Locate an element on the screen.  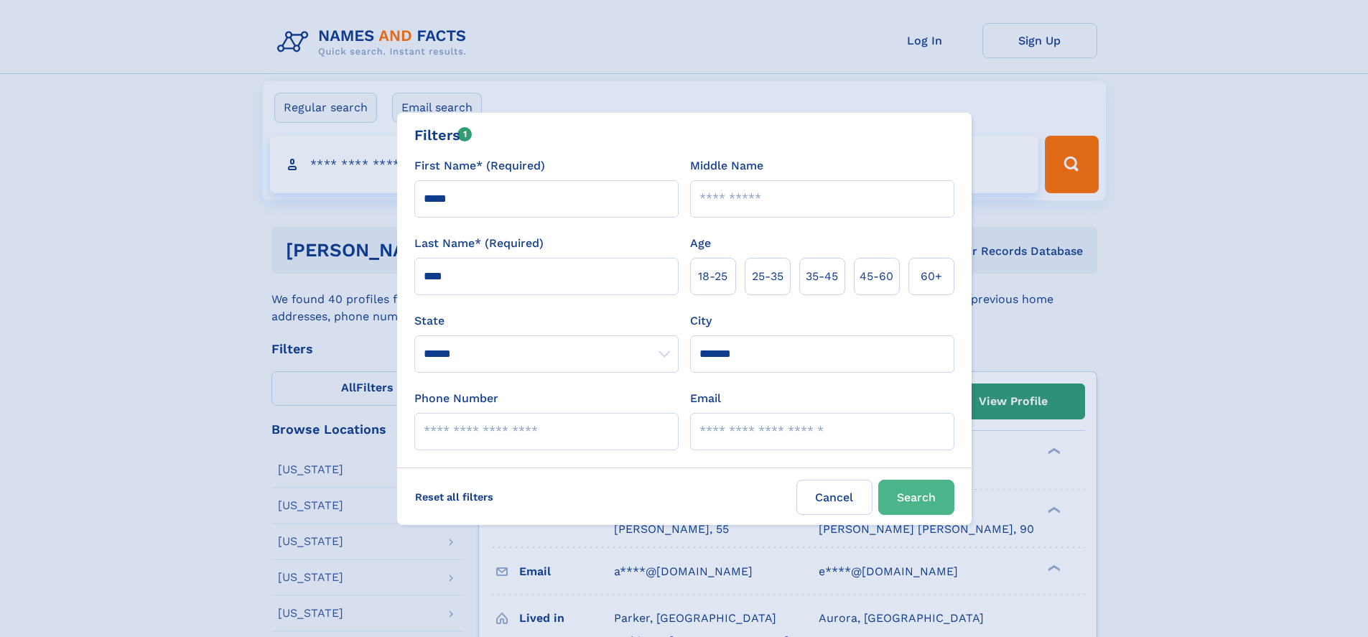
label: Middle Name is located at coordinates (727, 166).